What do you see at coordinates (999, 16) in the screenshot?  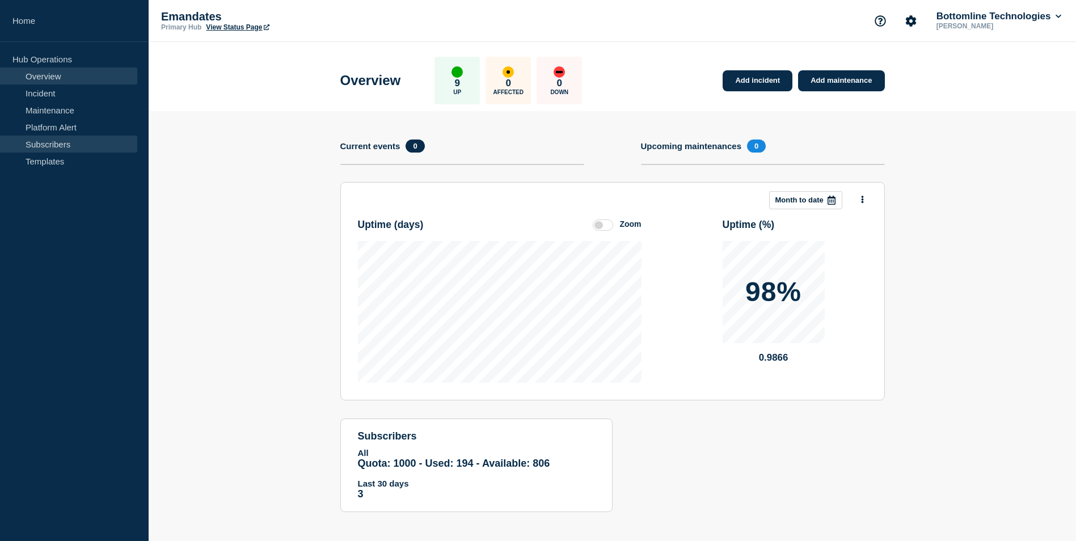 I see `button: Bottomline Technologies` at bounding box center [999, 16].